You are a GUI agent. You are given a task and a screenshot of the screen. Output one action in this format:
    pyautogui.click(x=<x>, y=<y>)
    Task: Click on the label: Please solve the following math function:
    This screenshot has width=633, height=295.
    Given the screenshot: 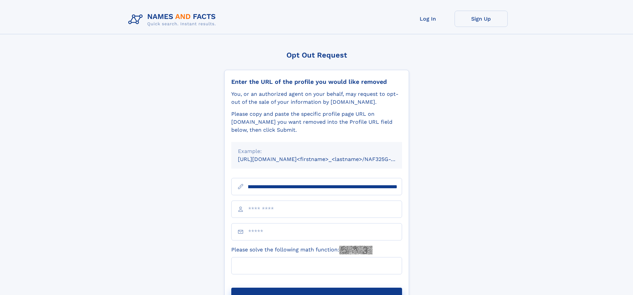 What is the action you would take?
    pyautogui.click(x=302, y=250)
    